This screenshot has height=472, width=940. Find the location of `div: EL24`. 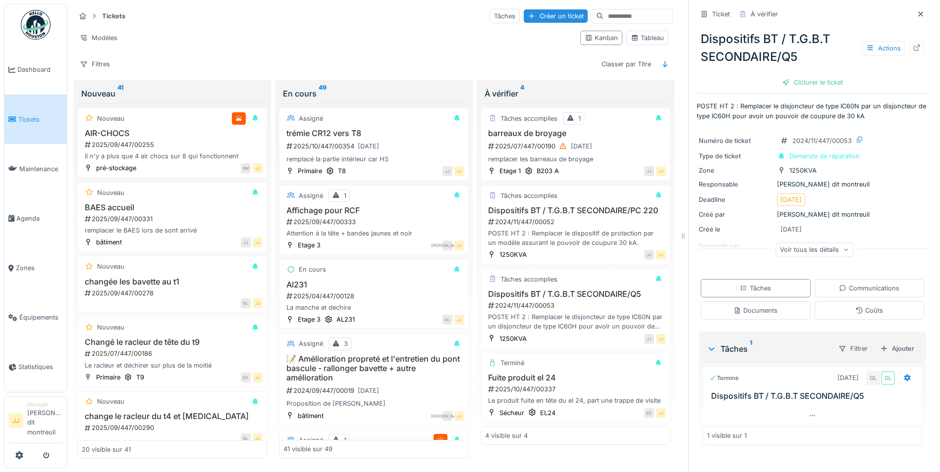

div: EL24 is located at coordinates (547, 413).